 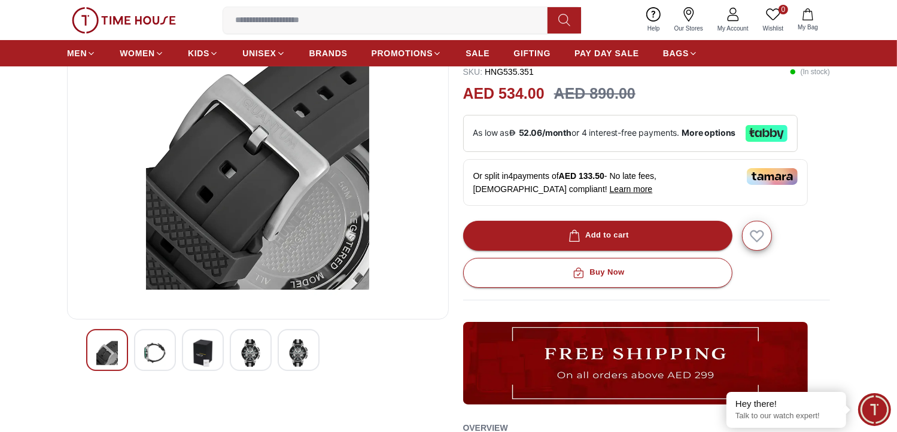 I want to click on span: PROMOTIONS, so click(x=402, y=53).